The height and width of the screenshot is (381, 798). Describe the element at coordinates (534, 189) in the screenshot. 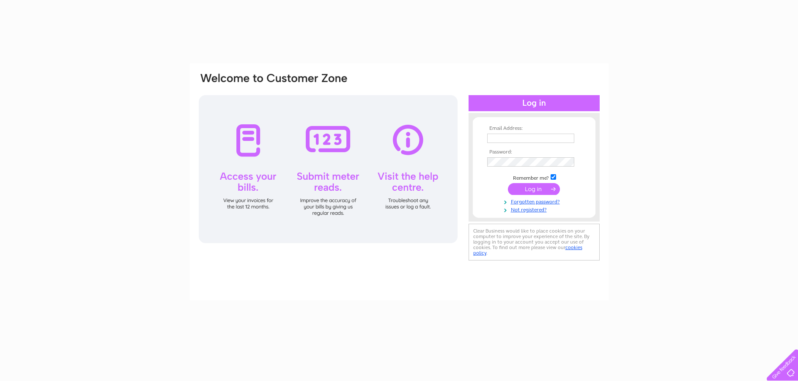

I see `input: Submit` at that location.